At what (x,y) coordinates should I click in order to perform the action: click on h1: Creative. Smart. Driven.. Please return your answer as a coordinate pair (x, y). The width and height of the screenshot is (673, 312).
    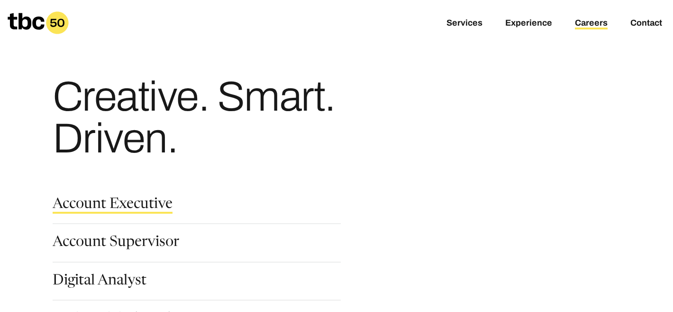
    Looking at the image, I should click on (235, 118).